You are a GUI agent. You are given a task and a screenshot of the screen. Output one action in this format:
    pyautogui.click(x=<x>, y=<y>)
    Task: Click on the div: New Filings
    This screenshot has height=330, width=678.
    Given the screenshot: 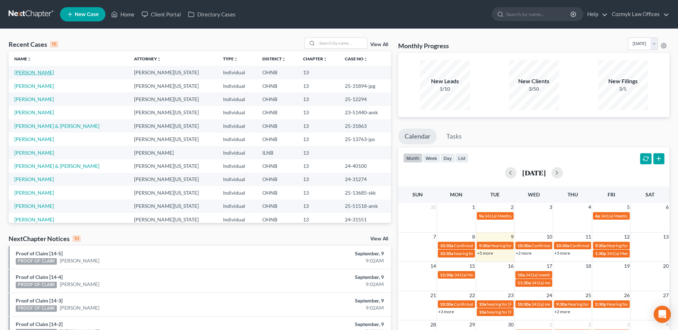 What is the action you would take?
    pyautogui.click(x=623, y=81)
    